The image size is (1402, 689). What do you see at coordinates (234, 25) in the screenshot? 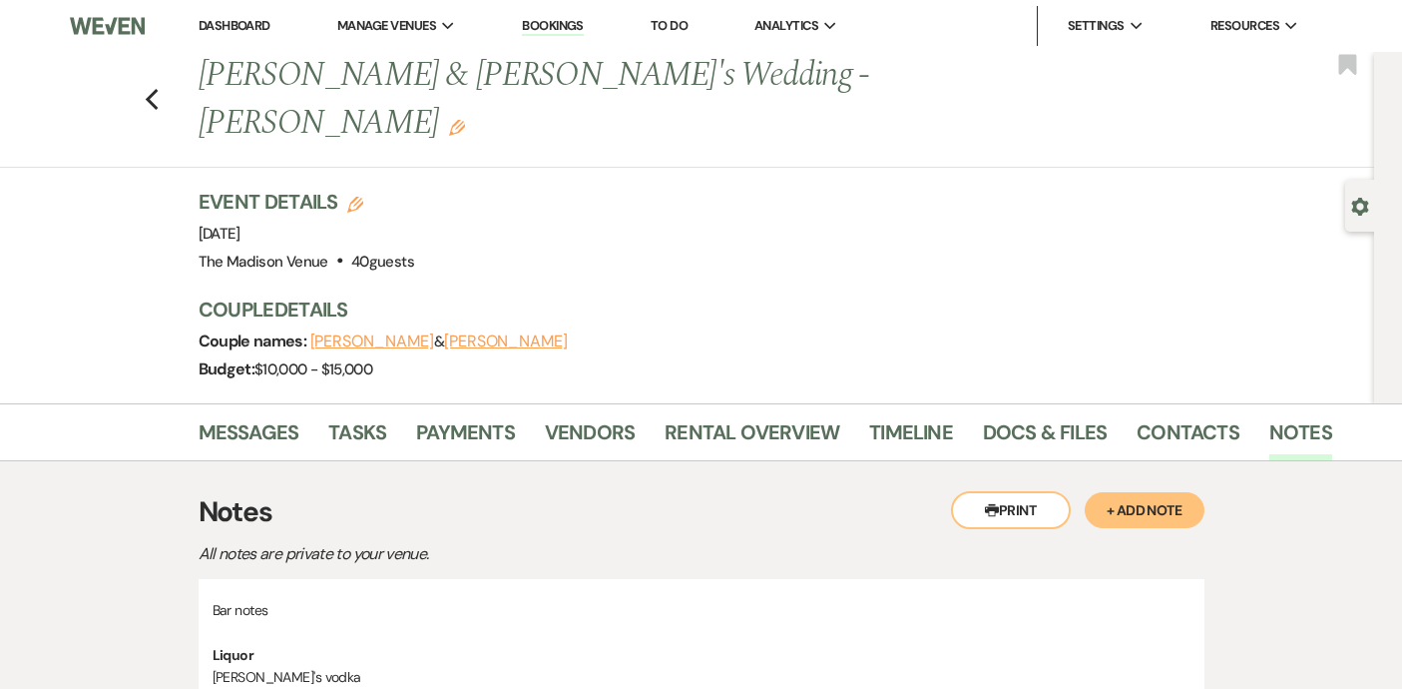
I see `a: Dashboard` at bounding box center [234, 25].